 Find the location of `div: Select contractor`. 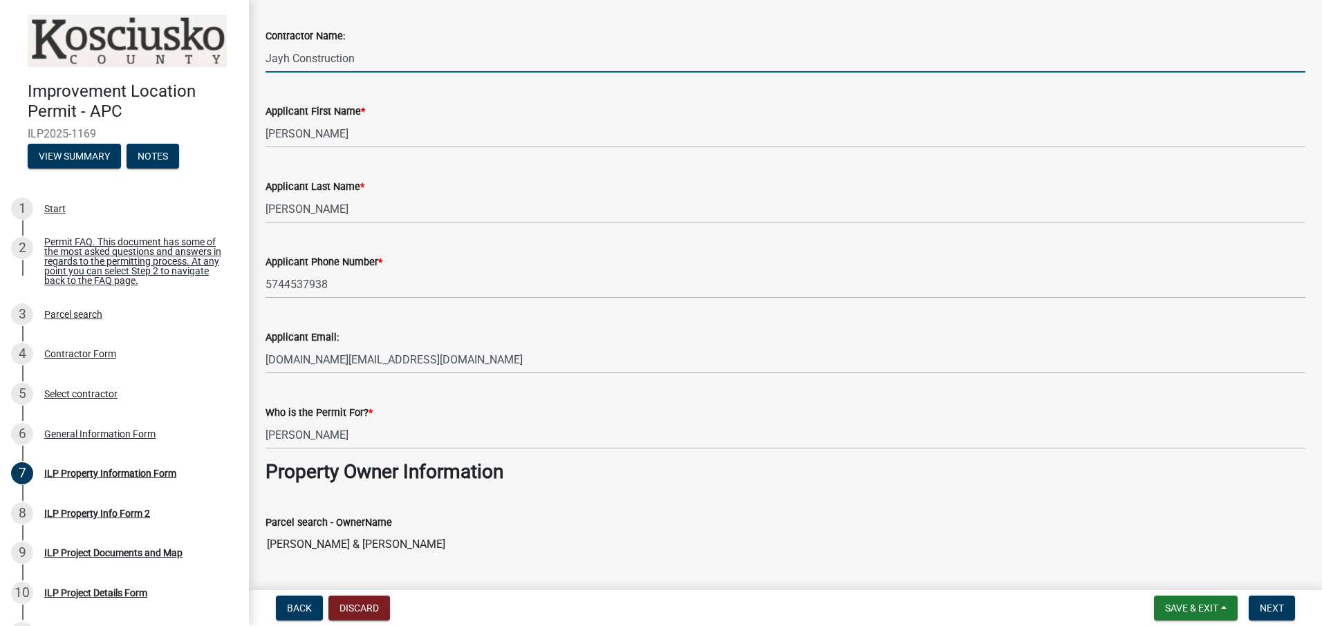

div: Select contractor is located at coordinates (81, 394).